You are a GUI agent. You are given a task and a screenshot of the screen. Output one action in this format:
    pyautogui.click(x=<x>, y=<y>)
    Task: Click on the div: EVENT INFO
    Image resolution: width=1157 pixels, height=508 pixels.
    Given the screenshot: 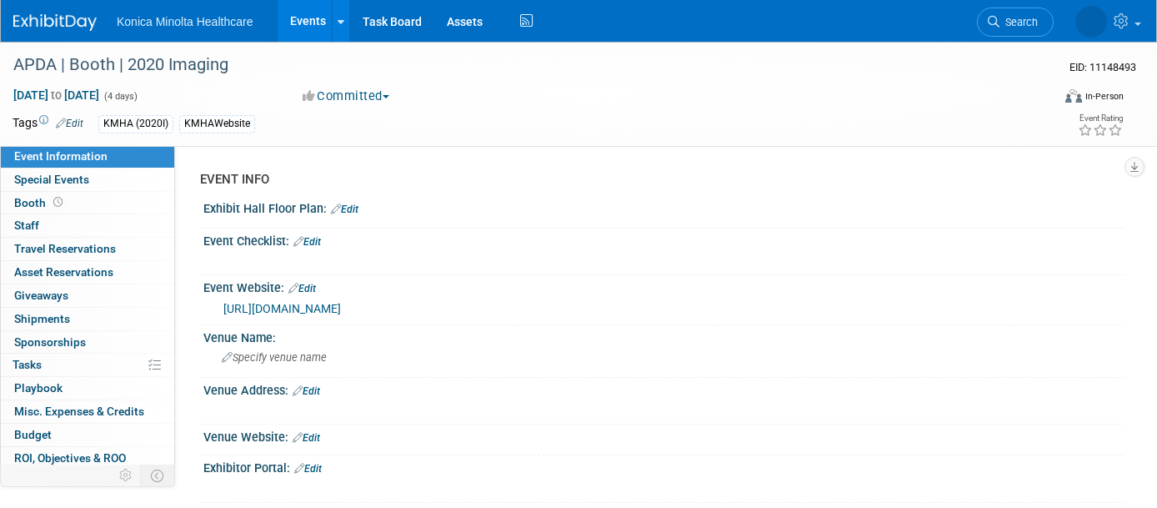 What is the action you would take?
    pyautogui.click(x=655, y=179)
    